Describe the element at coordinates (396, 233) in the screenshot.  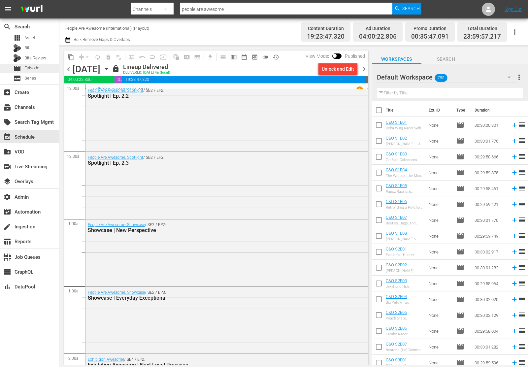
I see `a: C&O S1E08` at that location.